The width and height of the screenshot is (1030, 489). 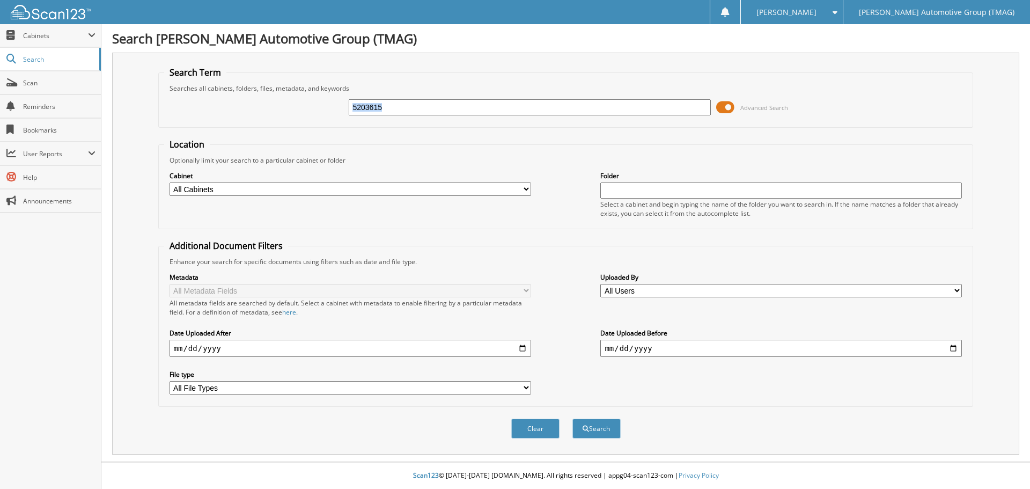 What do you see at coordinates (226, 246) in the screenshot?
I see `legend: Additional Document Filters` at bounding box center [226, 246].